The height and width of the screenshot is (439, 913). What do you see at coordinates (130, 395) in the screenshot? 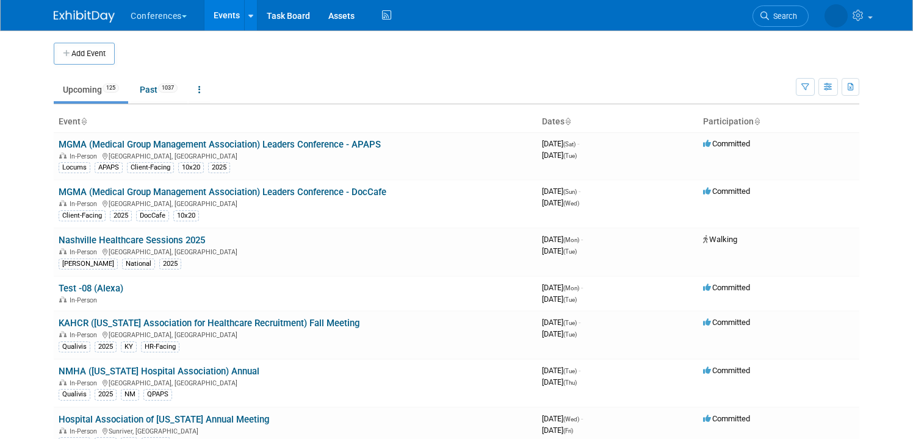
I see `div: NM` at bounding box center [130, 395].